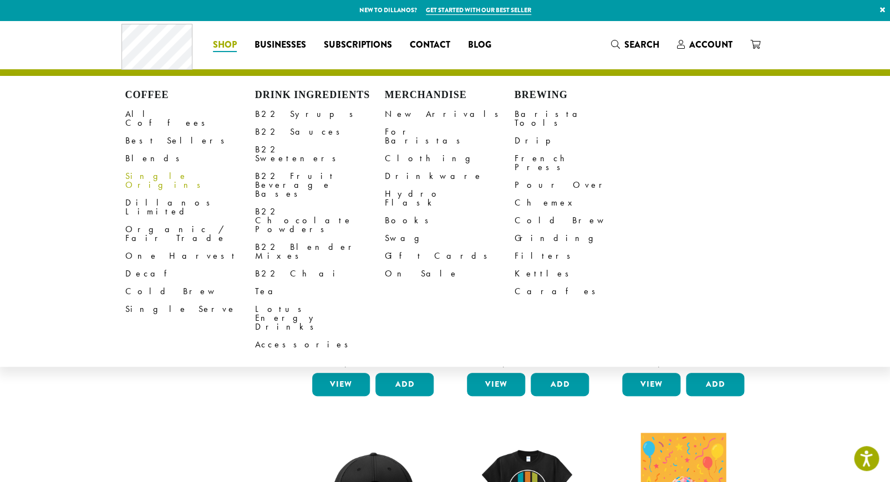  What do you see at coordinates (450, 238) in the screenshot?
I see `a: Swag` at bounding box center [450, 238].